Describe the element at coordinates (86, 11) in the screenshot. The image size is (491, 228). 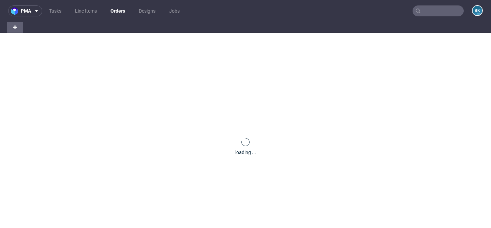
I see `a: Line Items` at that location.